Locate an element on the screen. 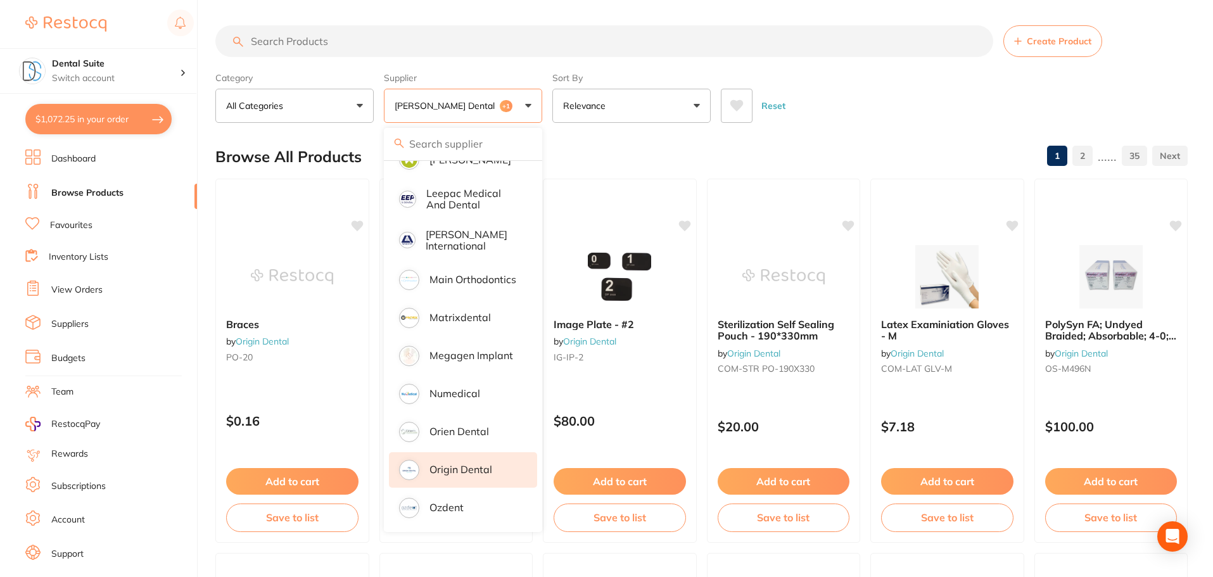 Image resolution: width=1213 pixels, height=577 pixels. p: All Categories is located at coordinates (257, 106).